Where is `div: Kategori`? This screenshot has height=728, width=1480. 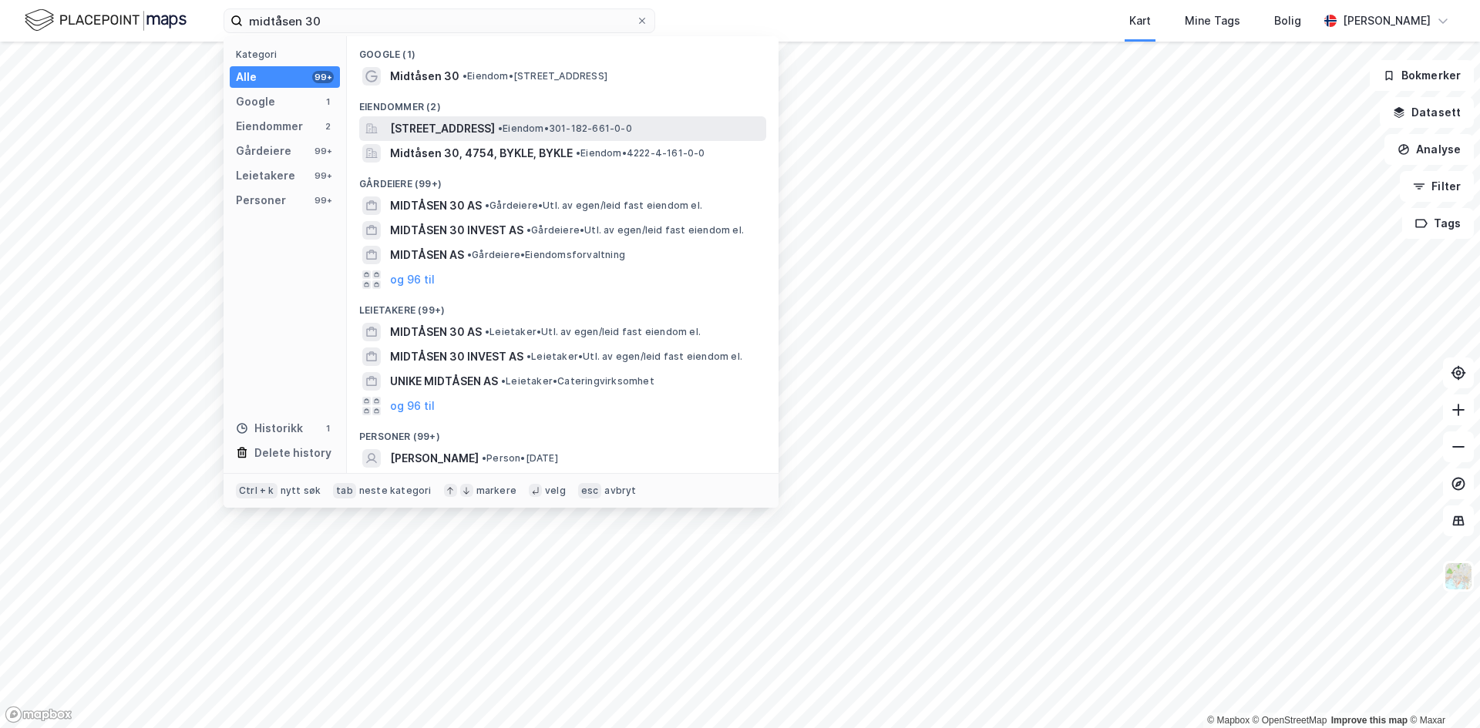 div: Kategori is located at coordinates (288, 54).